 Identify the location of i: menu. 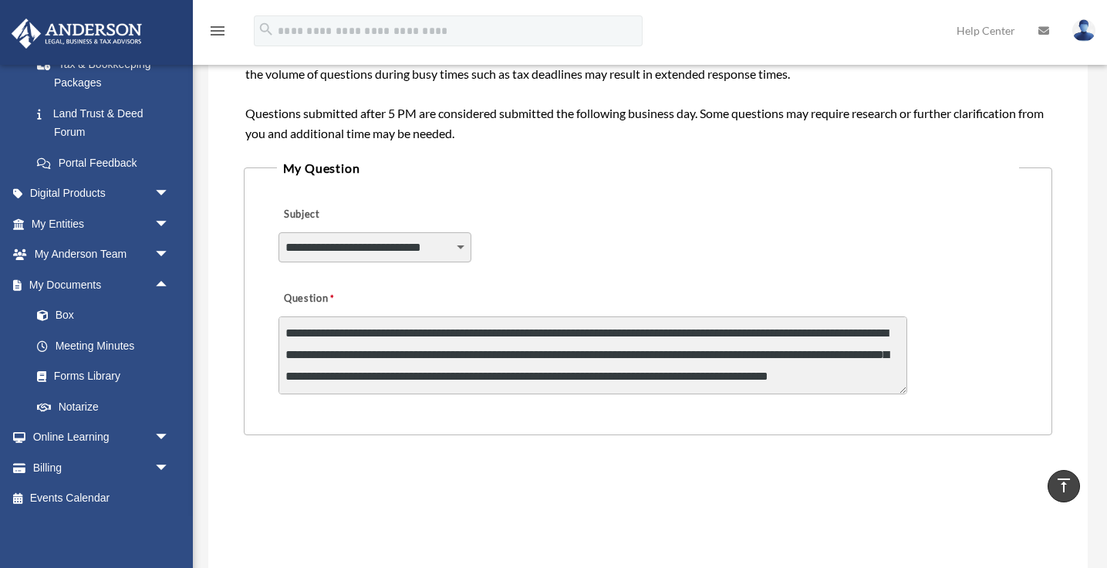
(218, 31).